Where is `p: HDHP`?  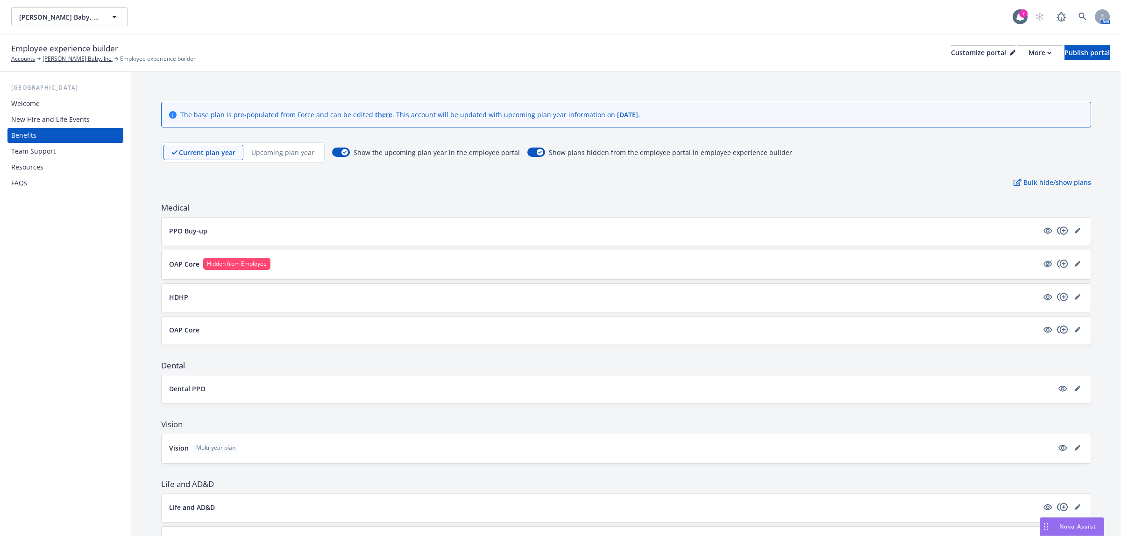 p: HDHP is located at coordinates (178, 297).